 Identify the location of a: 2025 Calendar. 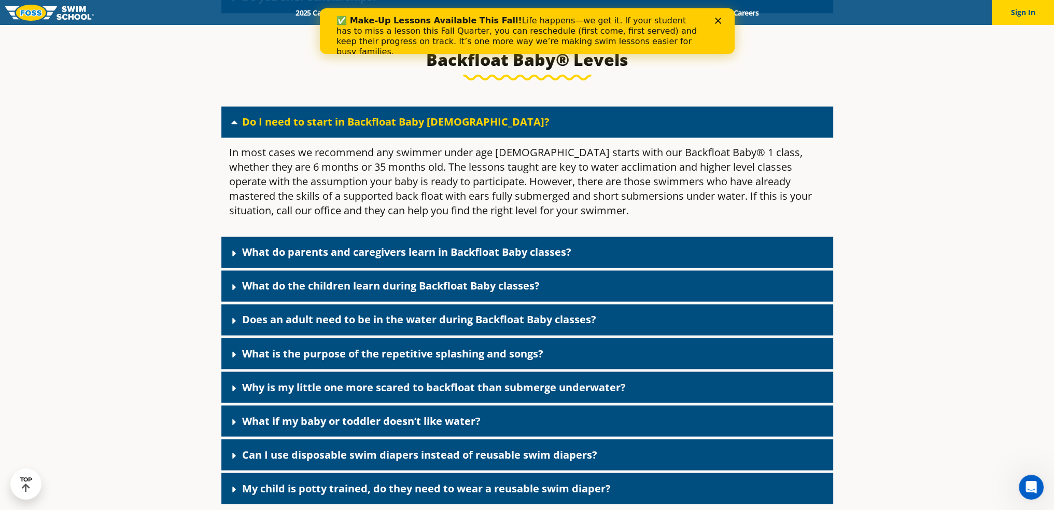
(319, 12).